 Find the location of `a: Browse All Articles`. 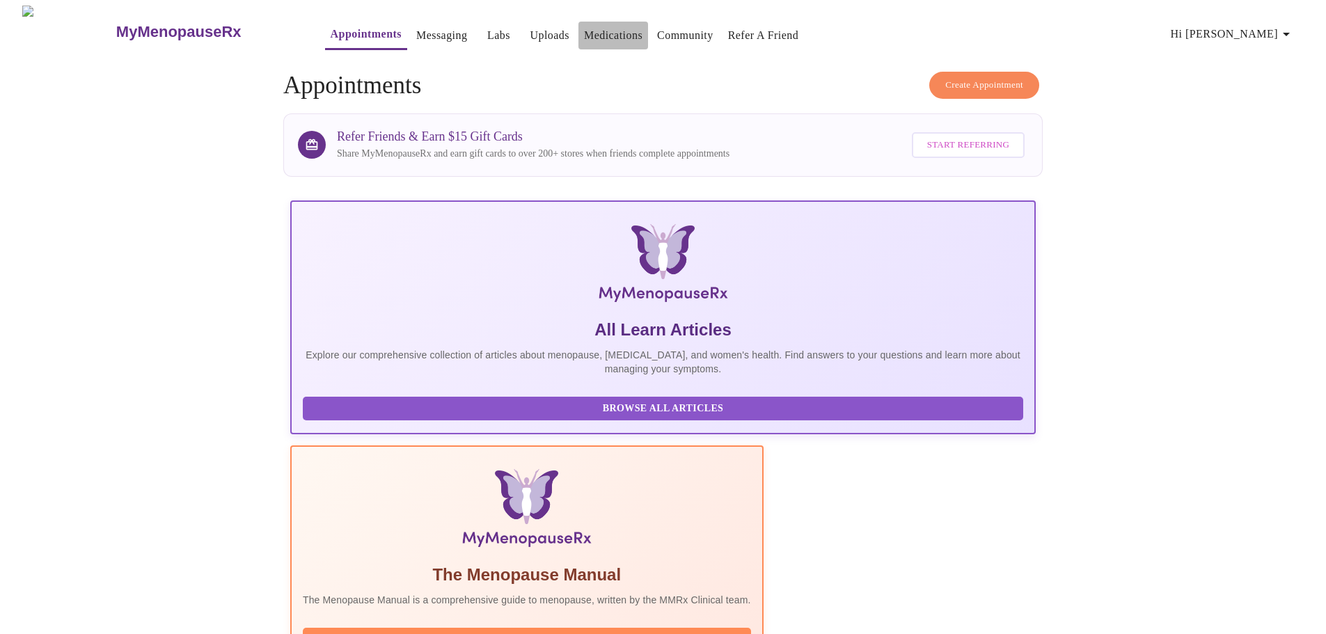

a: Browse All Articles is located at coordinates (665, 407).